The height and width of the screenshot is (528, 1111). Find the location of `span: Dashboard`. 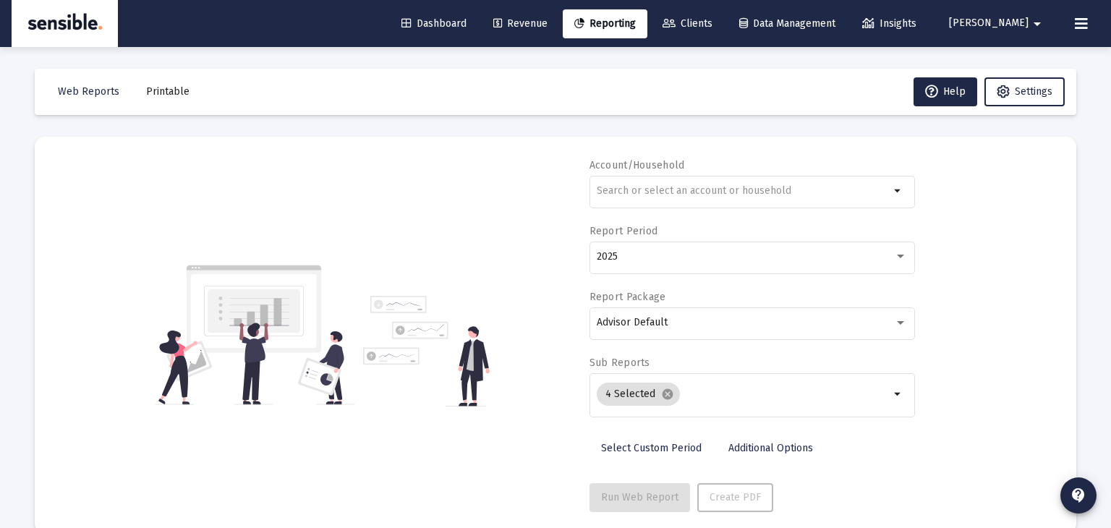

span: Dashboard is located at coordinates (434, 23).